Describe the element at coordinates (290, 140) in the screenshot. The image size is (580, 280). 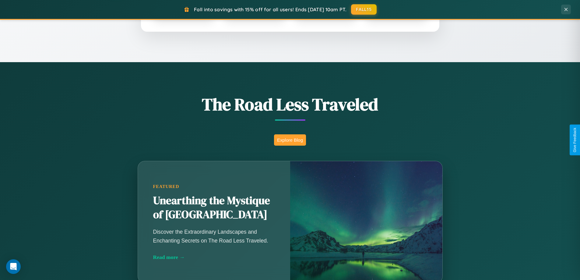
I see `button: Explore Blog` at that location.